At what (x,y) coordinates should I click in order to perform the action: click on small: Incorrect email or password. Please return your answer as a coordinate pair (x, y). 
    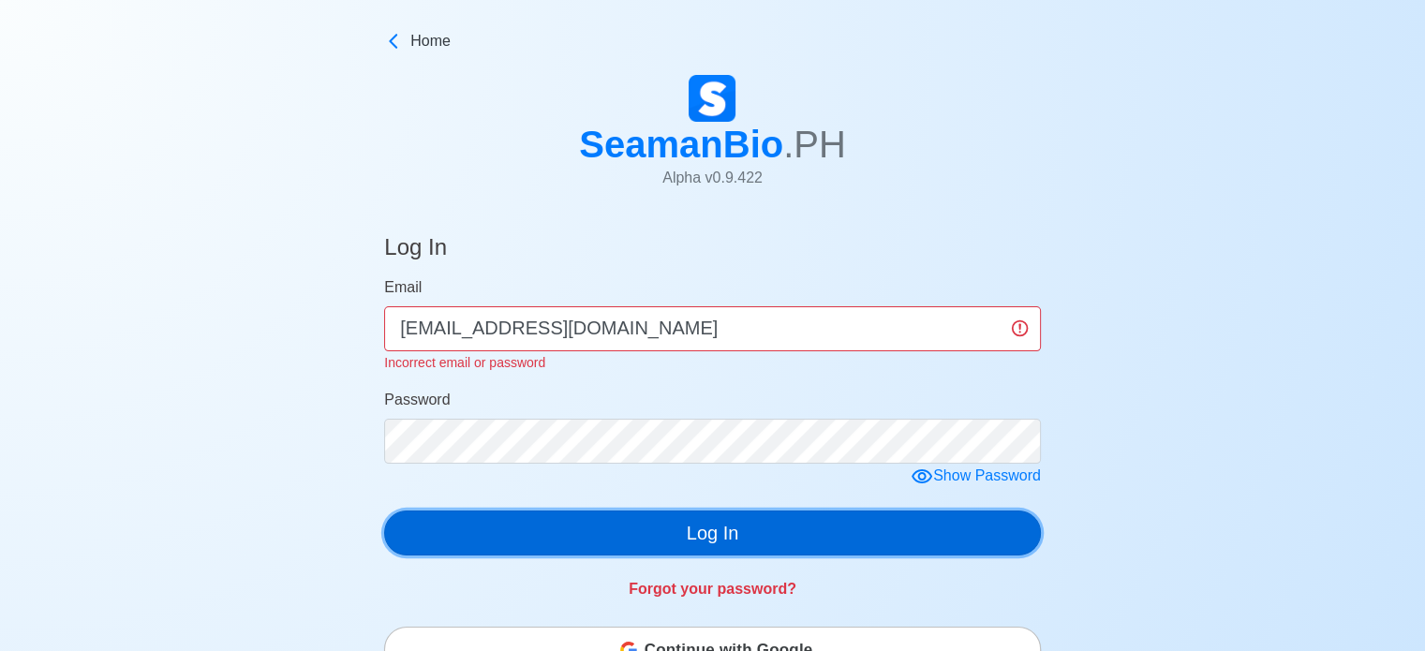
    Looking at the image, I should click on (465, 363).